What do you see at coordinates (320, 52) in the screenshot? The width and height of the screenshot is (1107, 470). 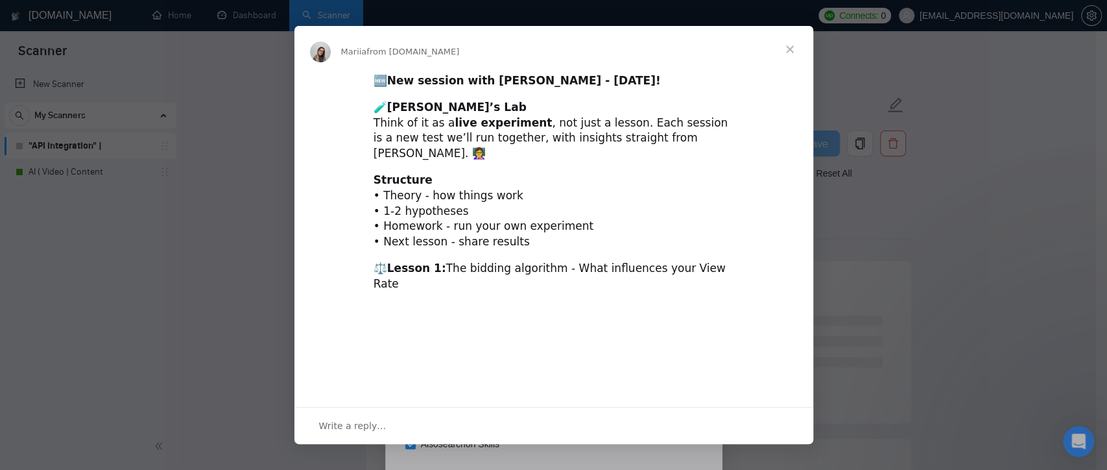 I see `img: Profile image for Mariia` at bounding box center [320, 52].